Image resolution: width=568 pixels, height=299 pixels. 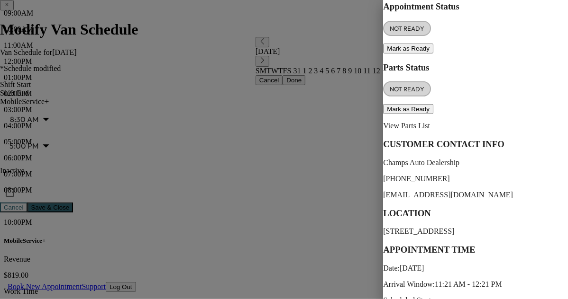 What do you see at coordinates (475, 250) in the screenshot?
I see `h3: APPOINTMENT TIME` at bounding box center [475, 250].